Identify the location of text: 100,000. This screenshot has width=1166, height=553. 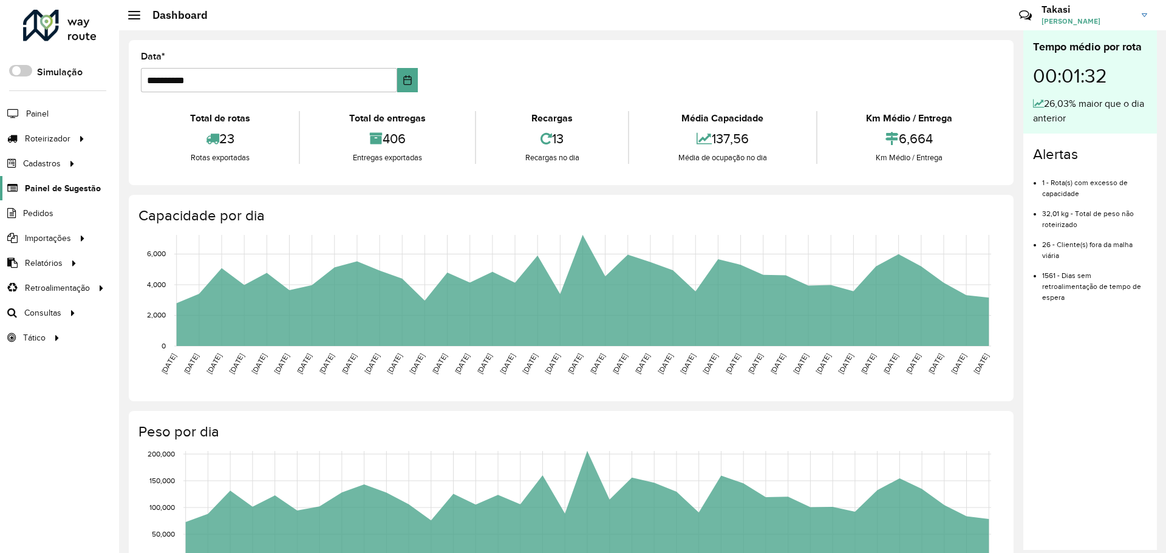
(162, 507).